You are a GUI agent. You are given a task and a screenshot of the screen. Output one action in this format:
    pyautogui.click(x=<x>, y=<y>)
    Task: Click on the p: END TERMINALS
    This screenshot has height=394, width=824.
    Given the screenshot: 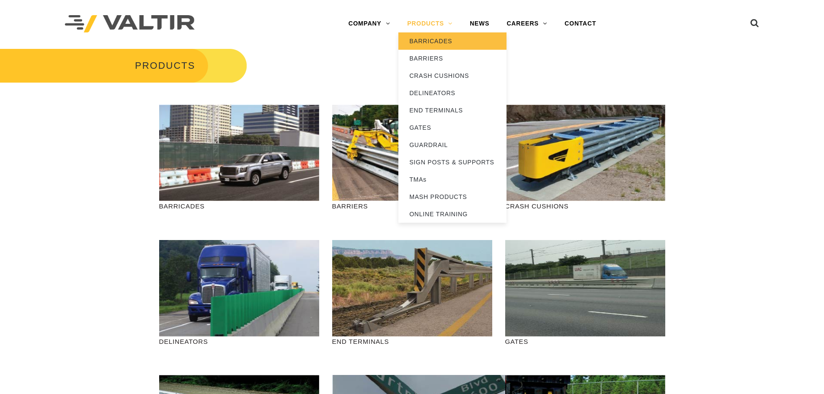 What is the action you would take?
    pyautogui.click(x=412, y=341)
    